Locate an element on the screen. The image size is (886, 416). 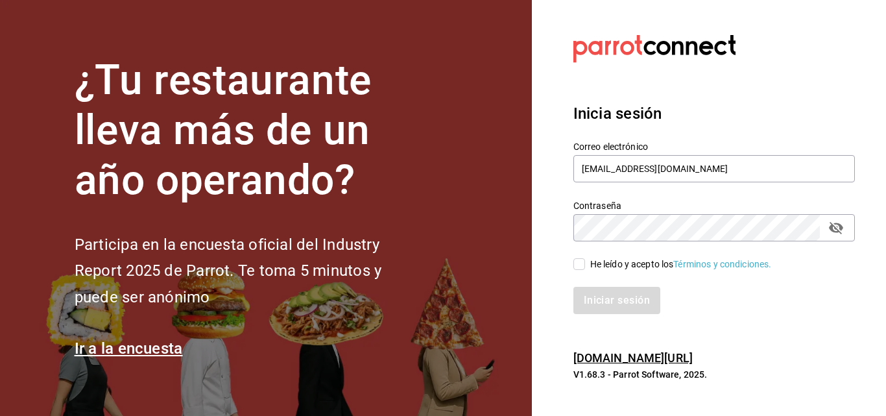
button: passwordField is located at coordinates (836, 228).